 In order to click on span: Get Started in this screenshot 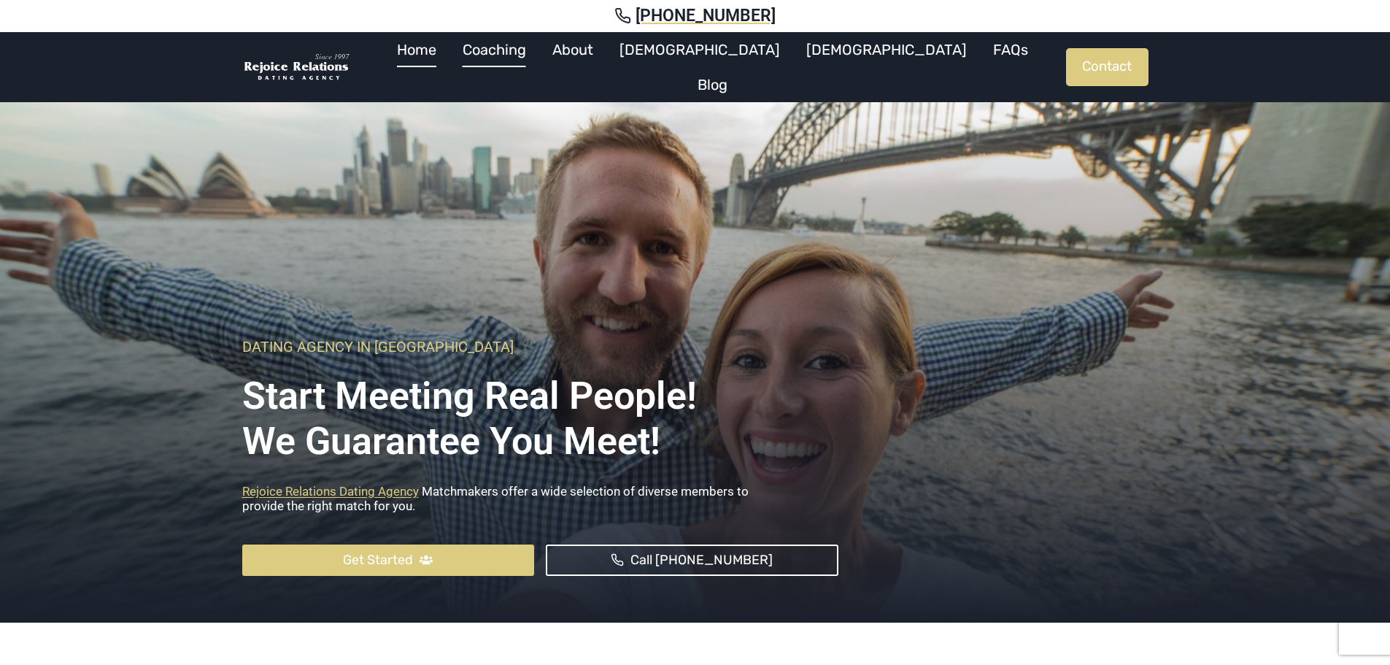, I will do `click(378, 560)`.